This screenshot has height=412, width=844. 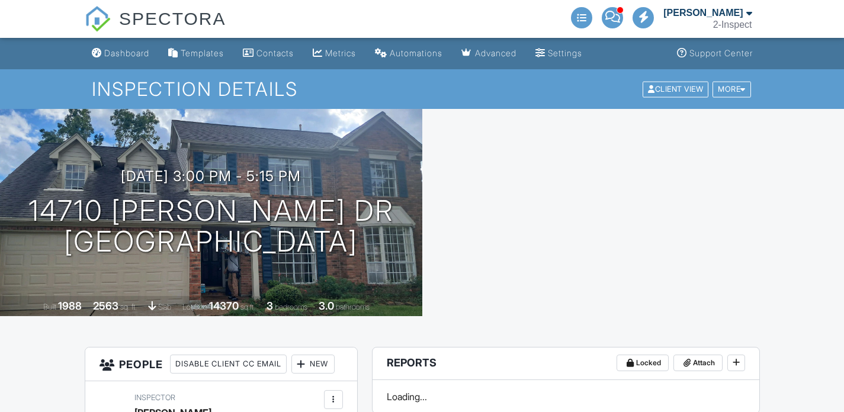 I want to click on a: Settings, so click(x=559, y=53).